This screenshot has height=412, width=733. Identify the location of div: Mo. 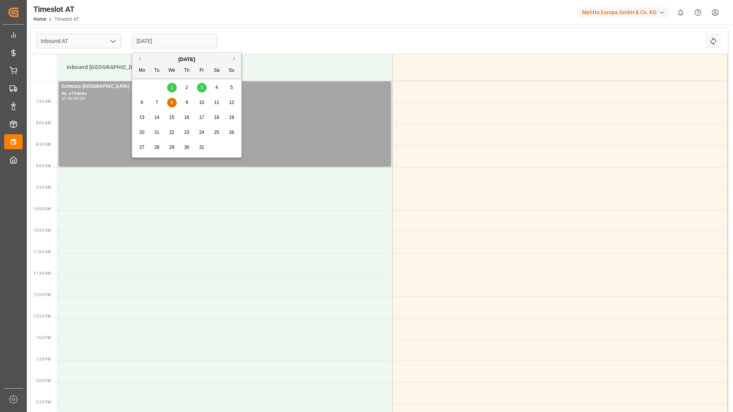
(142, 71).